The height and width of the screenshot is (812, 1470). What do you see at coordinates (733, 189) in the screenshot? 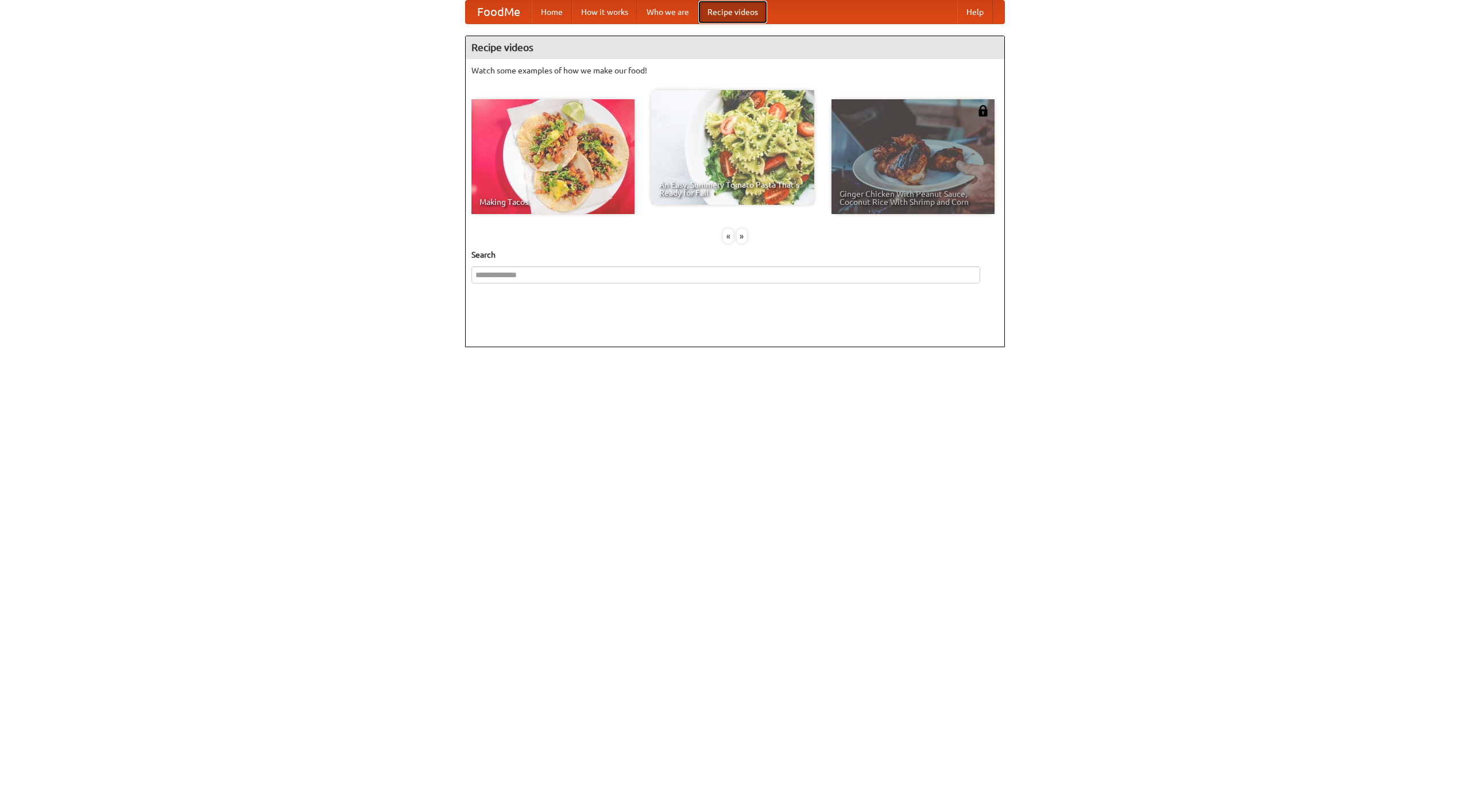
I see `span: An Easy, Summery Tomato Pasta That's Ready for Fall` at bounding box center [733, 189].